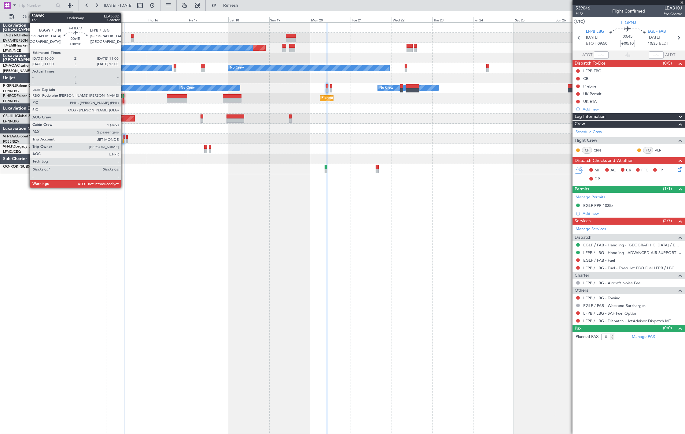  What do you see at coordinates (33, 167) in the screenshot?
I see `a: OO-ROK (SUB)Cessna Citation CJ4` at bounding box center [33, 167].